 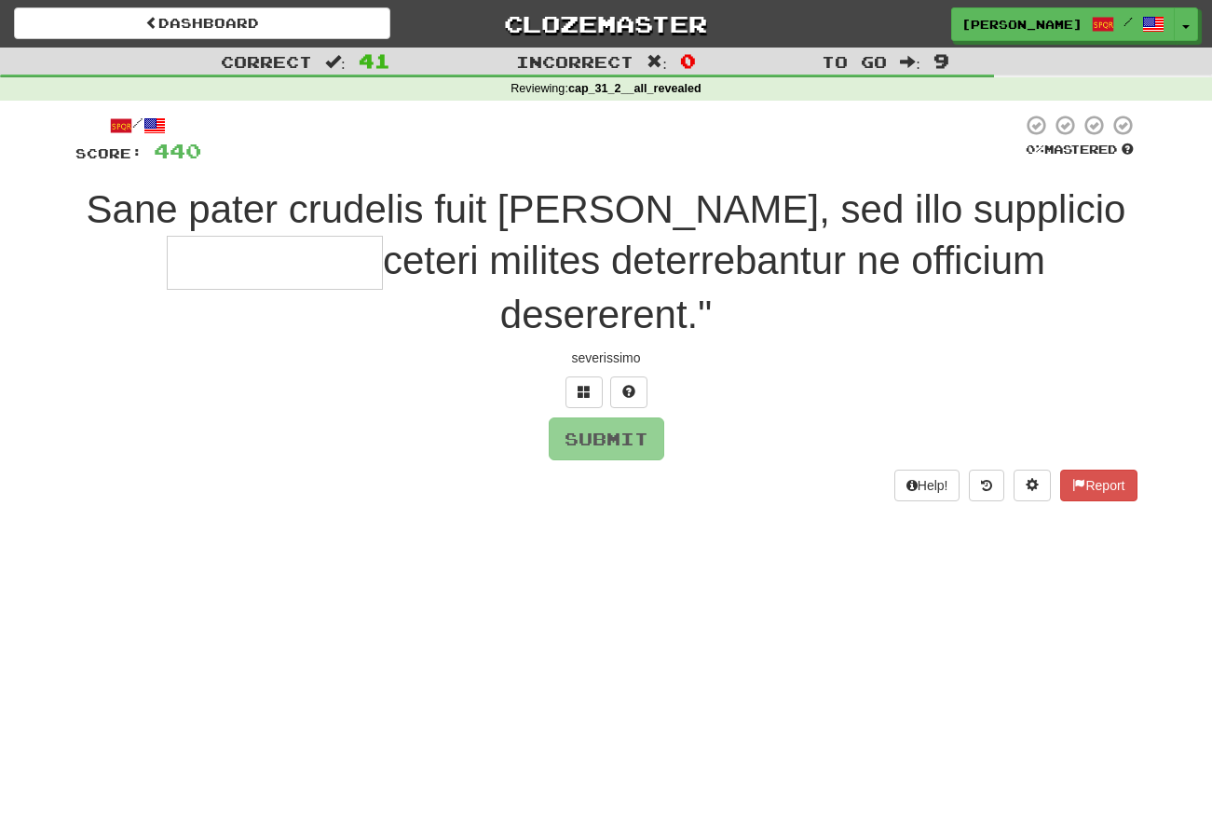 I want to click on a: Clozemaster, so click(x=607, y=23).